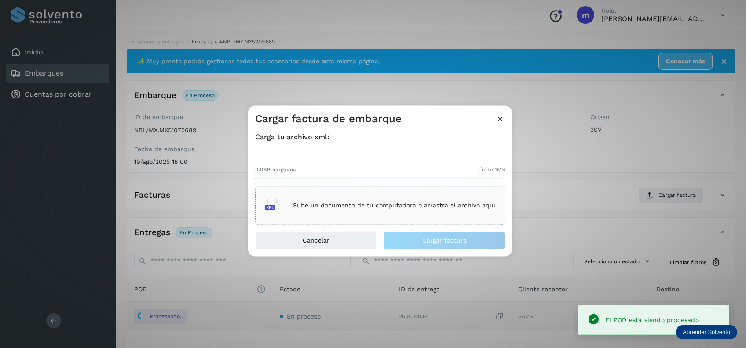 The height and width of the screenshot is (348, 746). What do you see at coordinates (706, 332) in the screenshot?
I see `p: Aprender Solvento` at bounding box center [706, 332].